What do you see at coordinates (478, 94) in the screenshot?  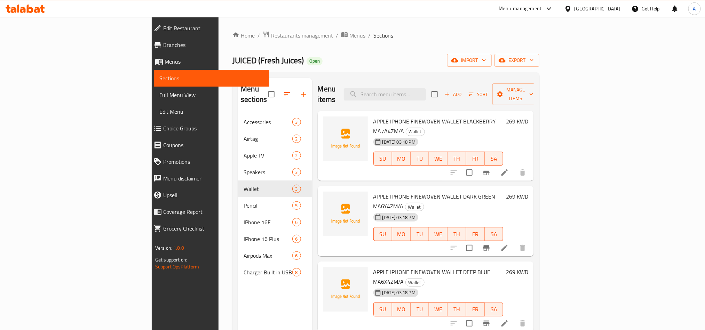 I see `button: Sort` at bounding box center [478, 94].